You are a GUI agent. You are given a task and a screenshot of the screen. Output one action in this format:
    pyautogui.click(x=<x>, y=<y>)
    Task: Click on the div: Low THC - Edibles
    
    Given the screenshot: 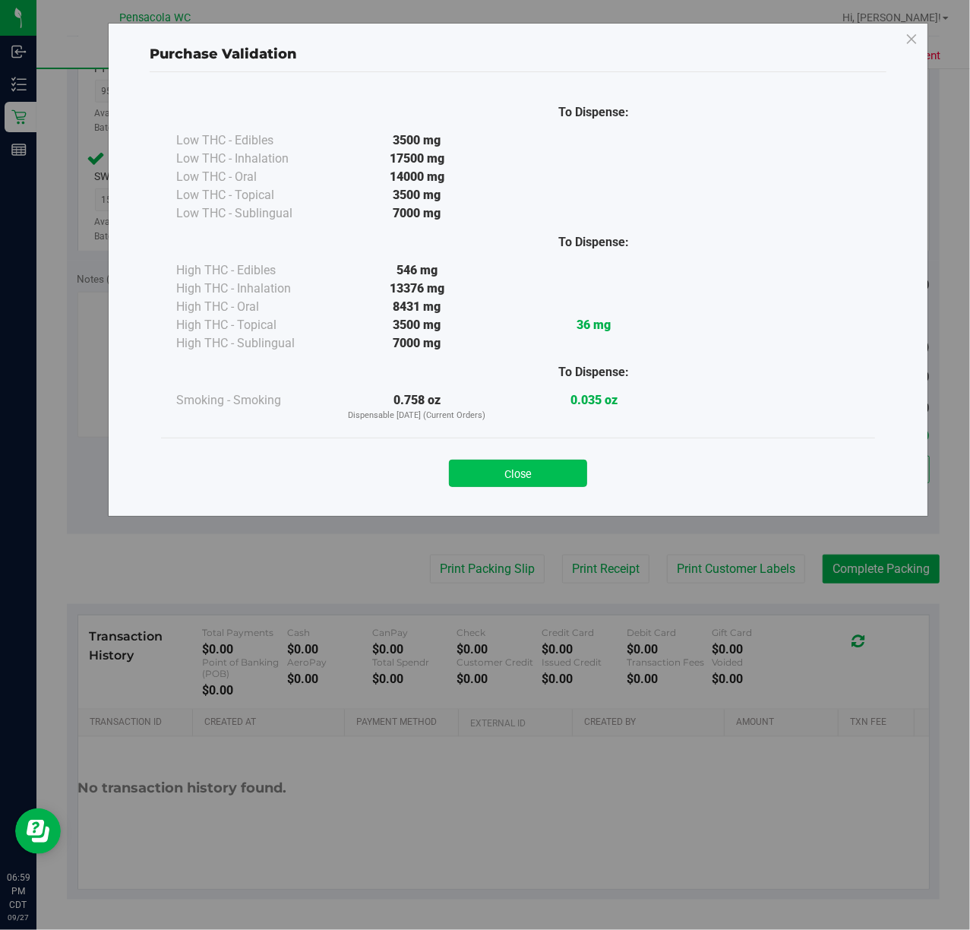 What is the action you would take?
    pyautogui.click(x=252, y=141)
    